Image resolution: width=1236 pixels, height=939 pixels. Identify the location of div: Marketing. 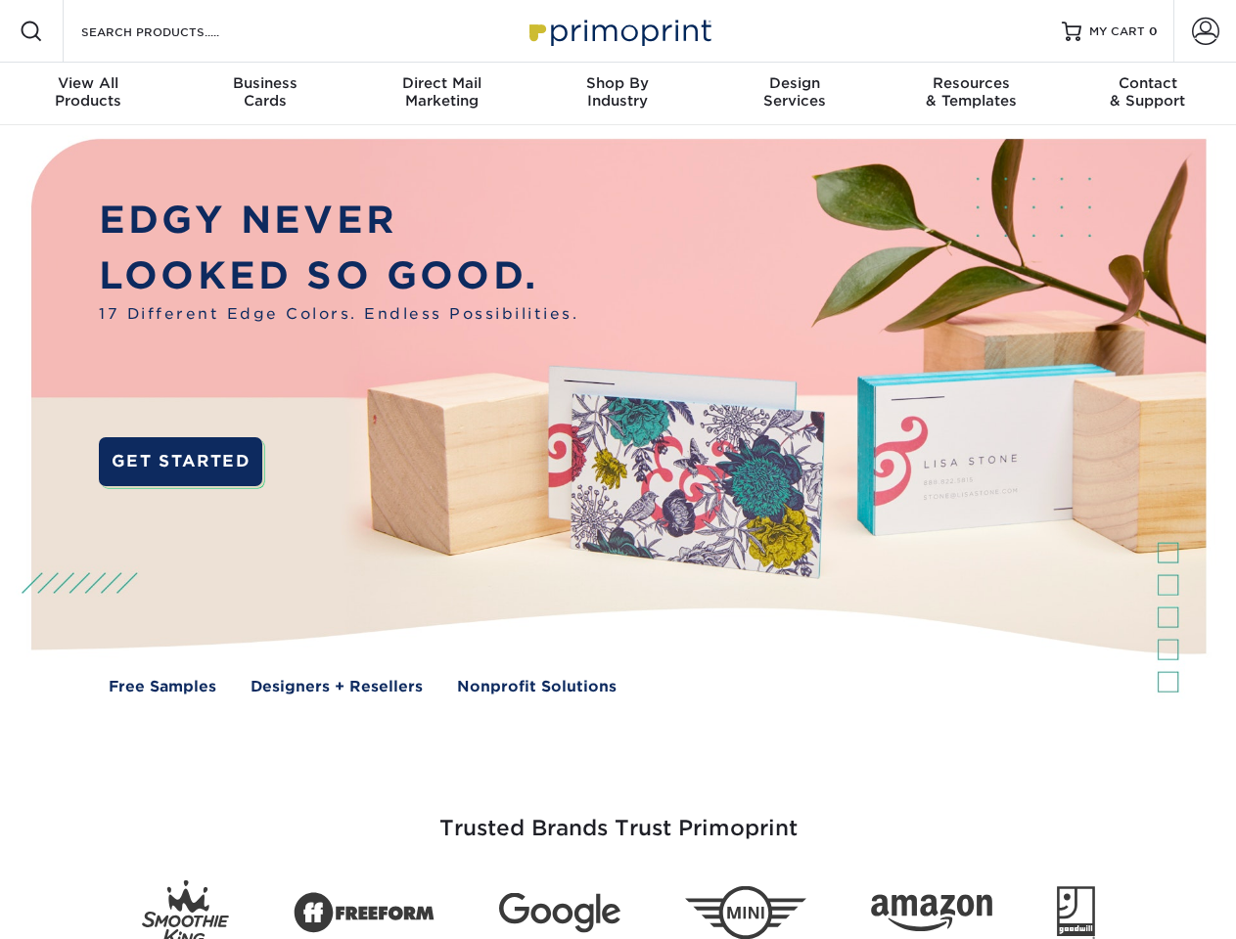
(441, 92).